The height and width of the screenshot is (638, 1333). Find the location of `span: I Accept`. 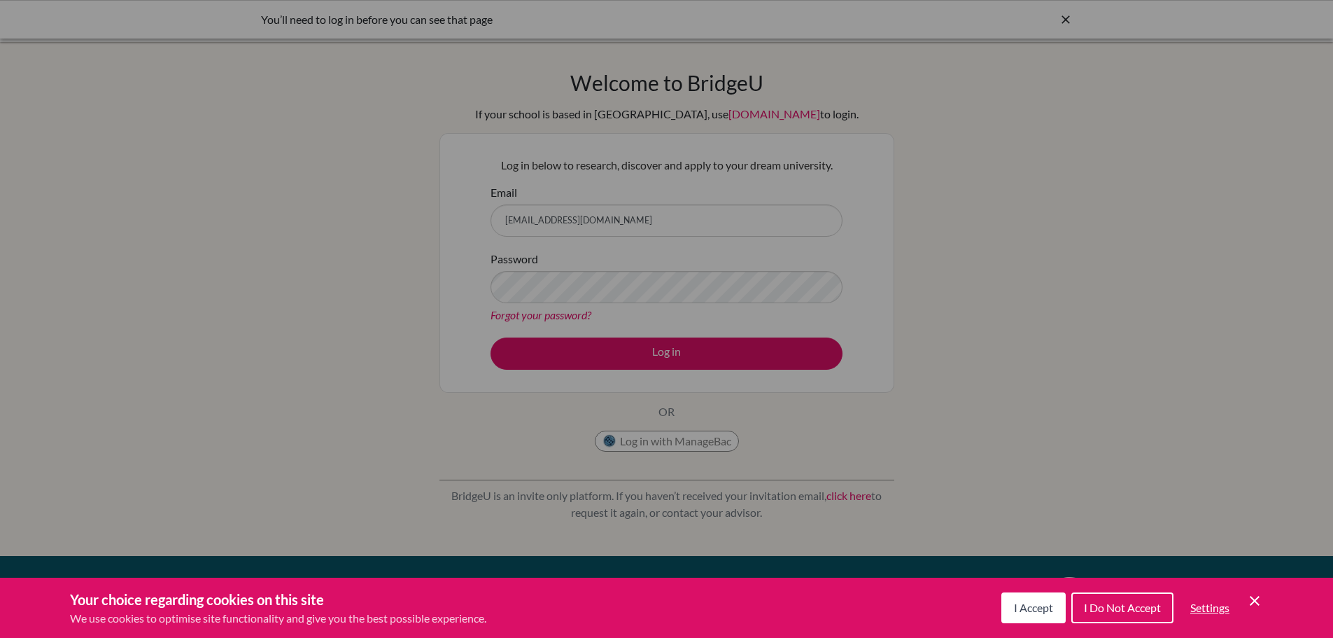

span: I Accept is located at coordinates (1034, 607).